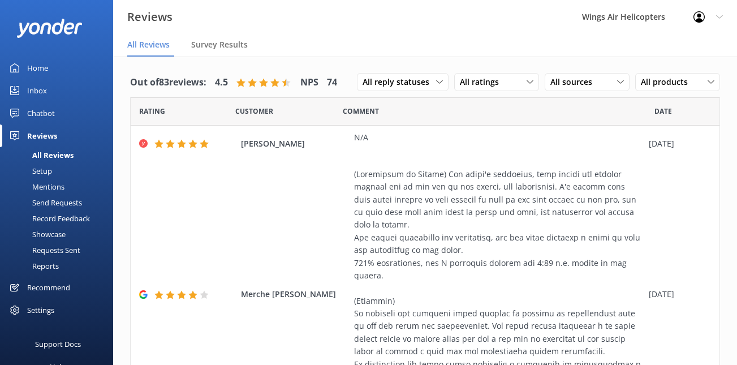  What do you see at coordinates (309, 83) in the screenshot?
I see `h4: NPS` at bounding box center [309, 83].